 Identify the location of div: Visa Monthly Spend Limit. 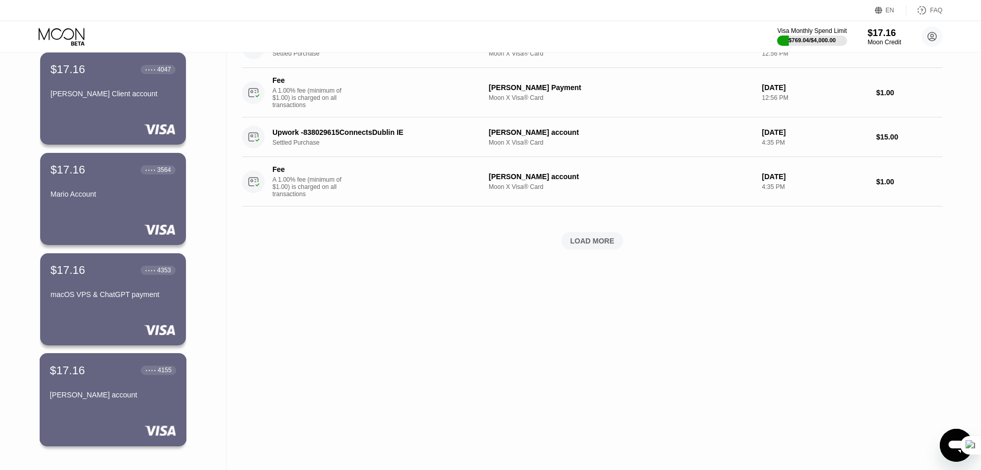
(812, 31).